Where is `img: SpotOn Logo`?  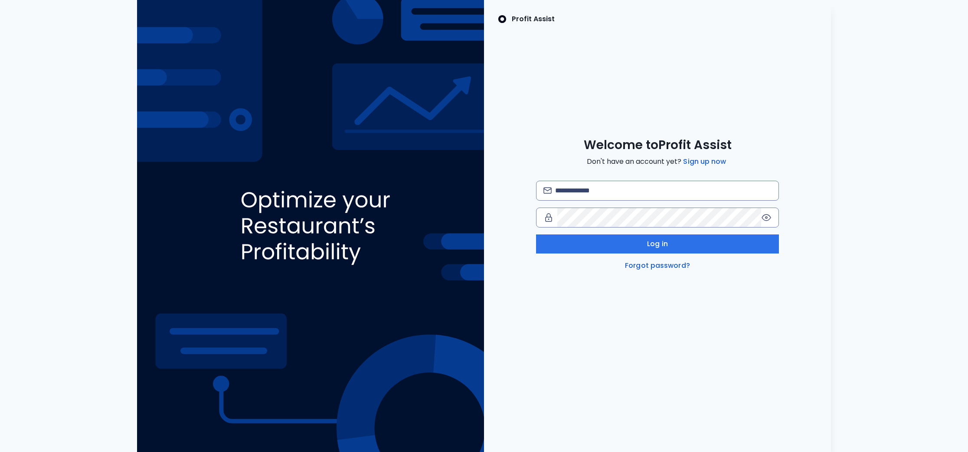
img: SpotOn Logo is located at coordinates (502, 19).